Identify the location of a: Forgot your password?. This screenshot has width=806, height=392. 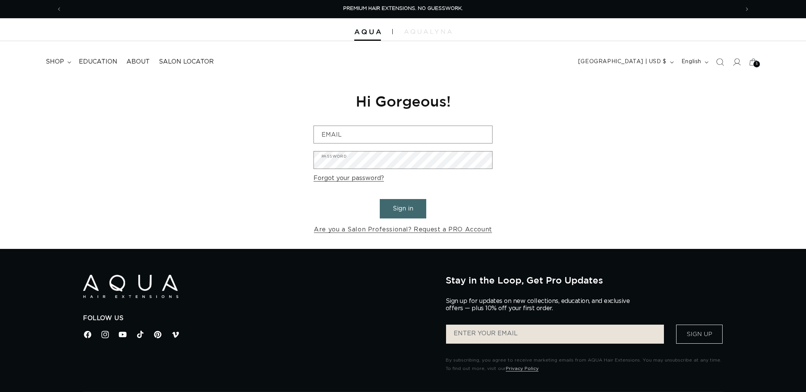
(349, 178).